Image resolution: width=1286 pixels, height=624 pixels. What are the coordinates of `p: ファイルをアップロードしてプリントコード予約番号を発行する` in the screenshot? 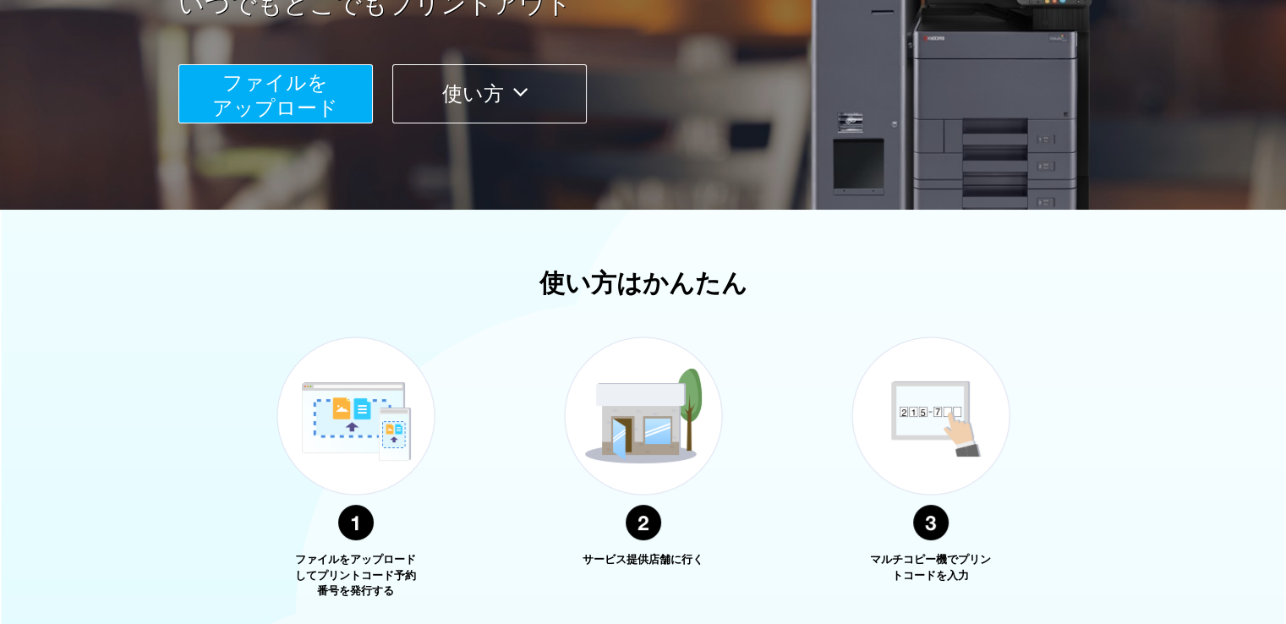 It's located at (356, 576).